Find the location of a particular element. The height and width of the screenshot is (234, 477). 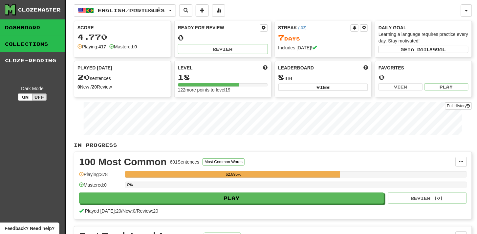

button: More stats is located at coordinates (219, 11).